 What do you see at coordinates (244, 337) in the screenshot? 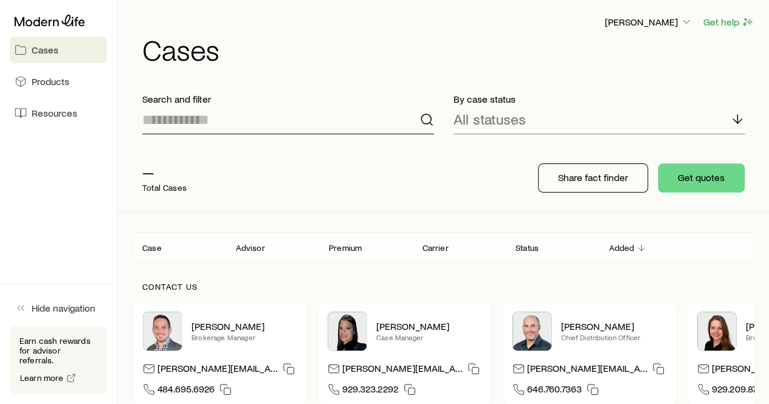
I see `p: Brokerage Manager` at bounding box center [244, 337].